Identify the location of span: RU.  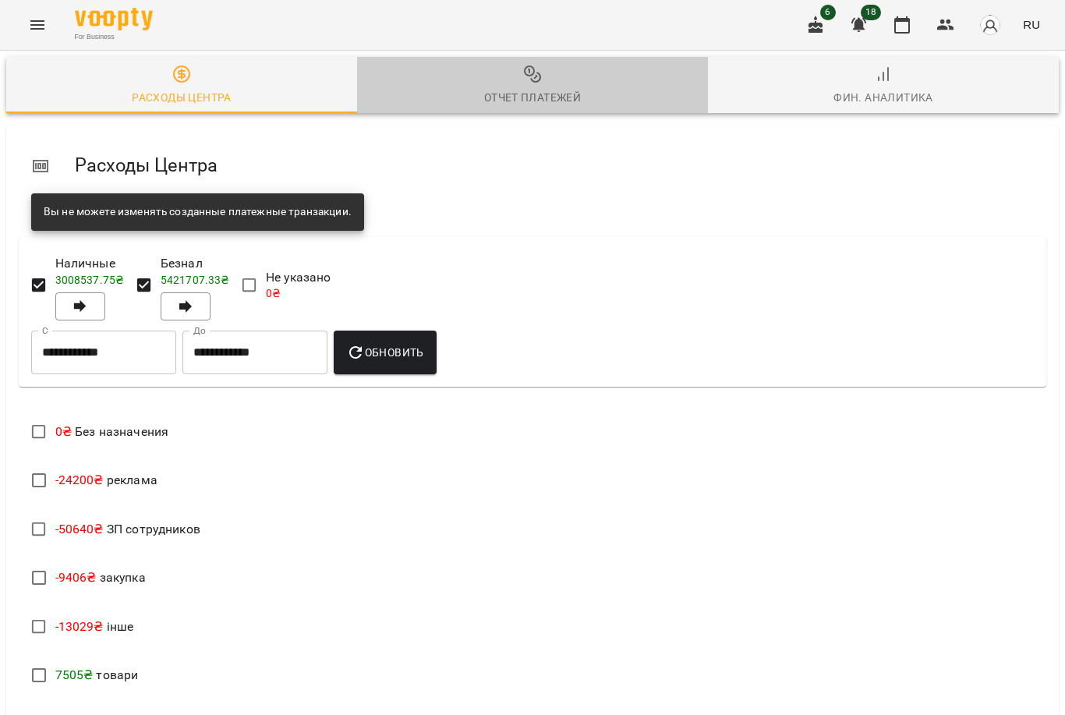
(1031, 24).